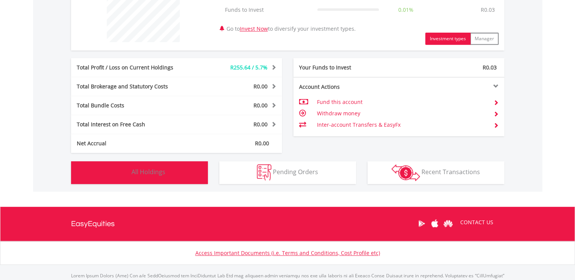 The image size is (575, 280). Describe the element at coordinates (489, 67) in the screenshot. I see `span: R0.03` at that location.